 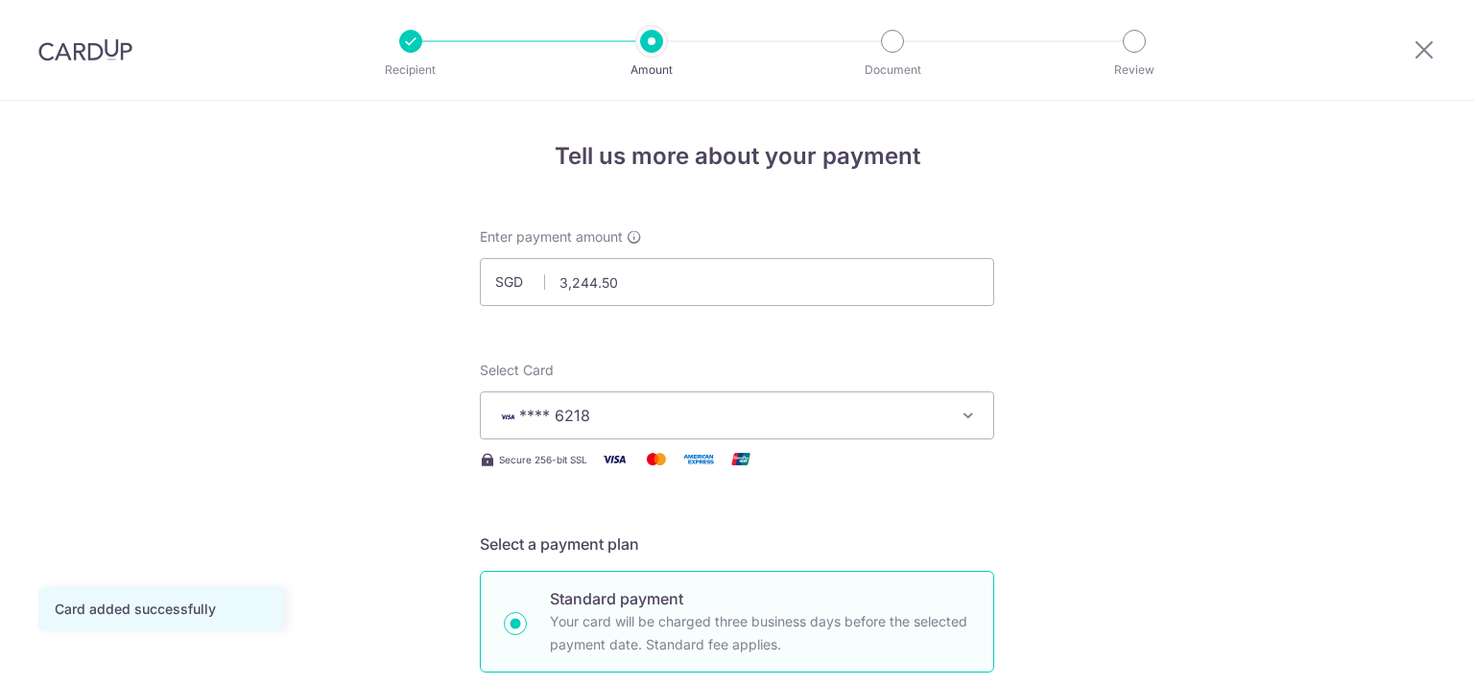 What do you see at coordinates (507, 416) in the screenshot?
I see `img: VISA` at bounding box center [507, 416].